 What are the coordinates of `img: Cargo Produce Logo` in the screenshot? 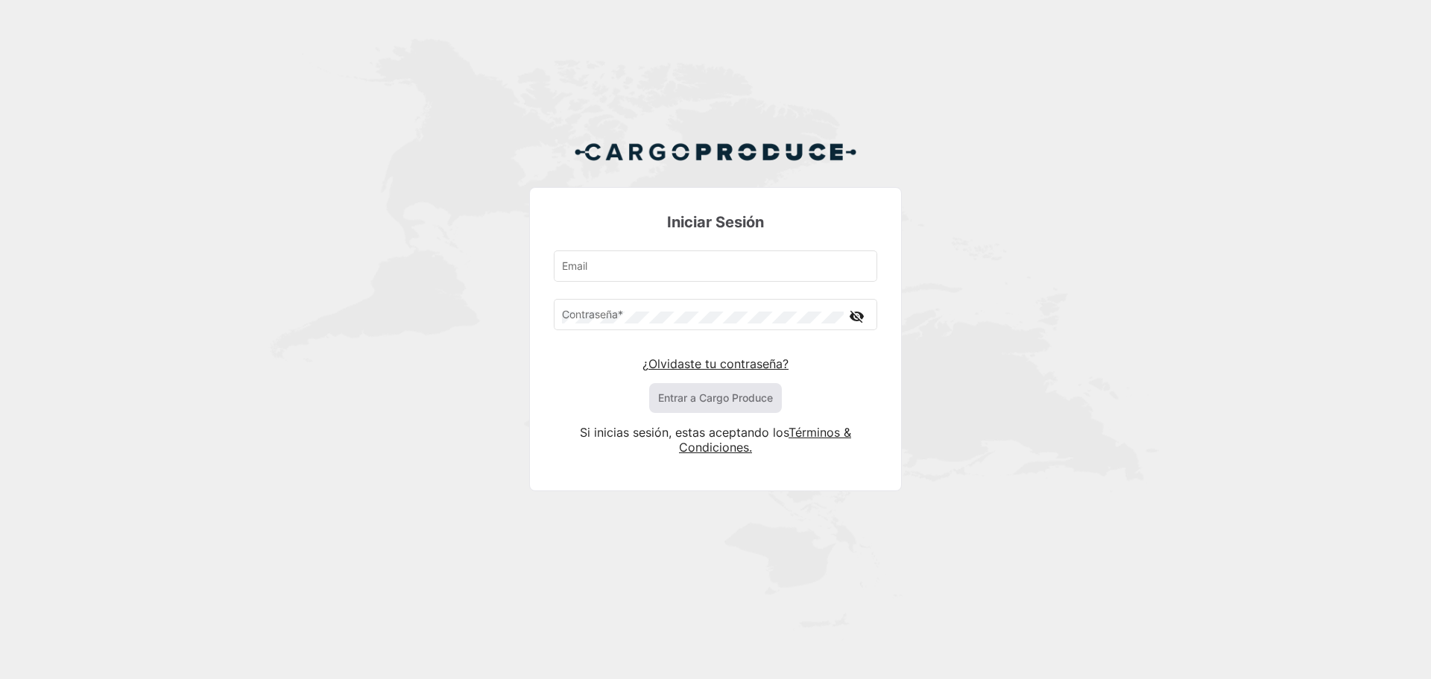 It's located at (716, 152).